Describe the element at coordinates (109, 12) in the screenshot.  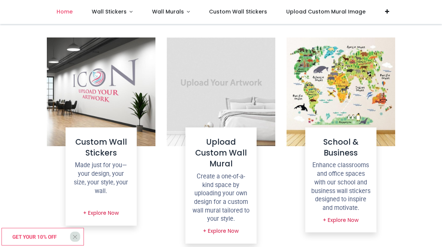
I see `span: Wall Stickers` at that location.